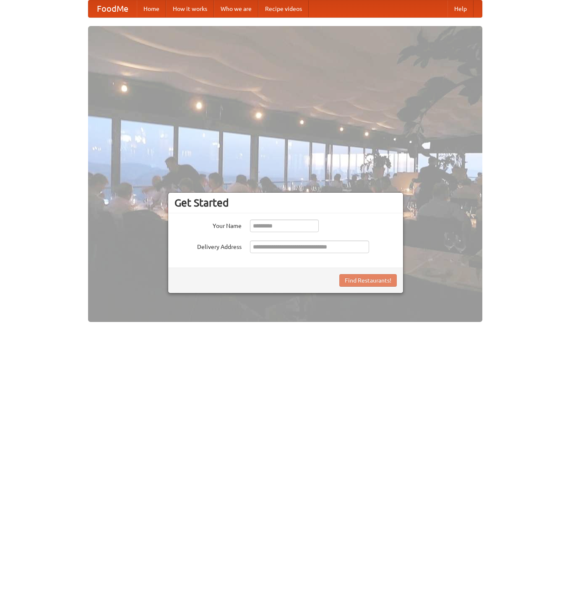 This screenshot has height=594, width=570. I want to click on label: Delivery Address, so click(208, 245).